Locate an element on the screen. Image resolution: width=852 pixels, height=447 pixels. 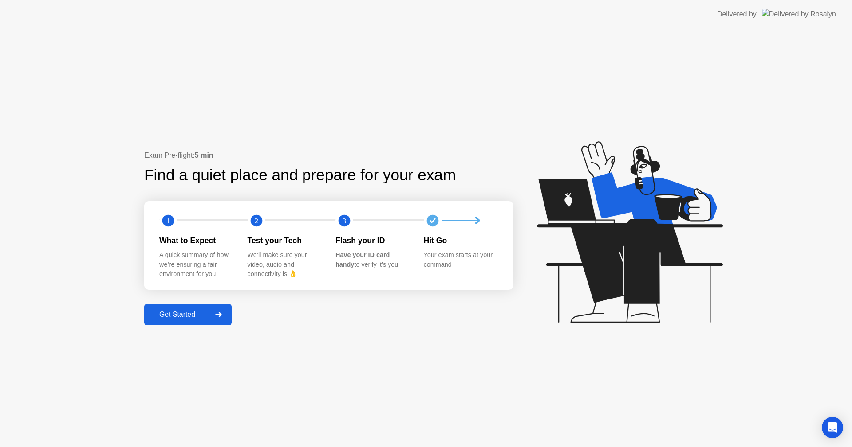
div: Hit Go is located at coordinates (460, 241).